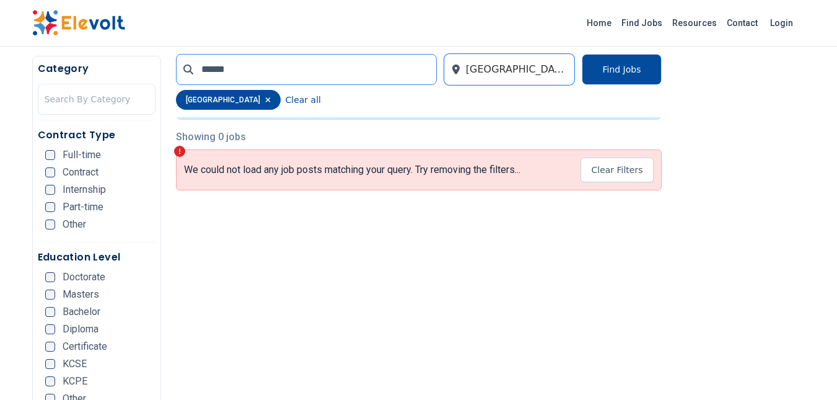 The image size is (837, 400). I want to click on input: Full-time, so click(50, 155).